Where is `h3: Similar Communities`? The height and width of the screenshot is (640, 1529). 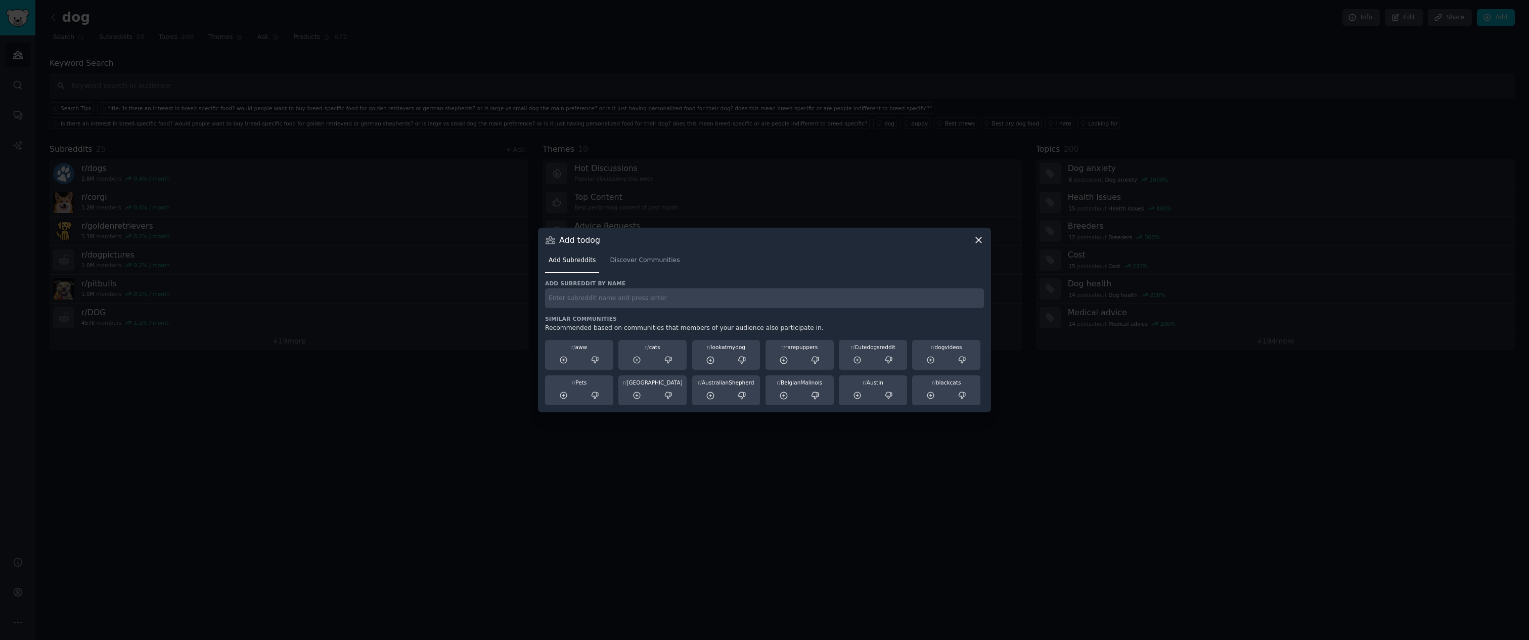
h3: Similar Communities is located at coordinates (765, 319).